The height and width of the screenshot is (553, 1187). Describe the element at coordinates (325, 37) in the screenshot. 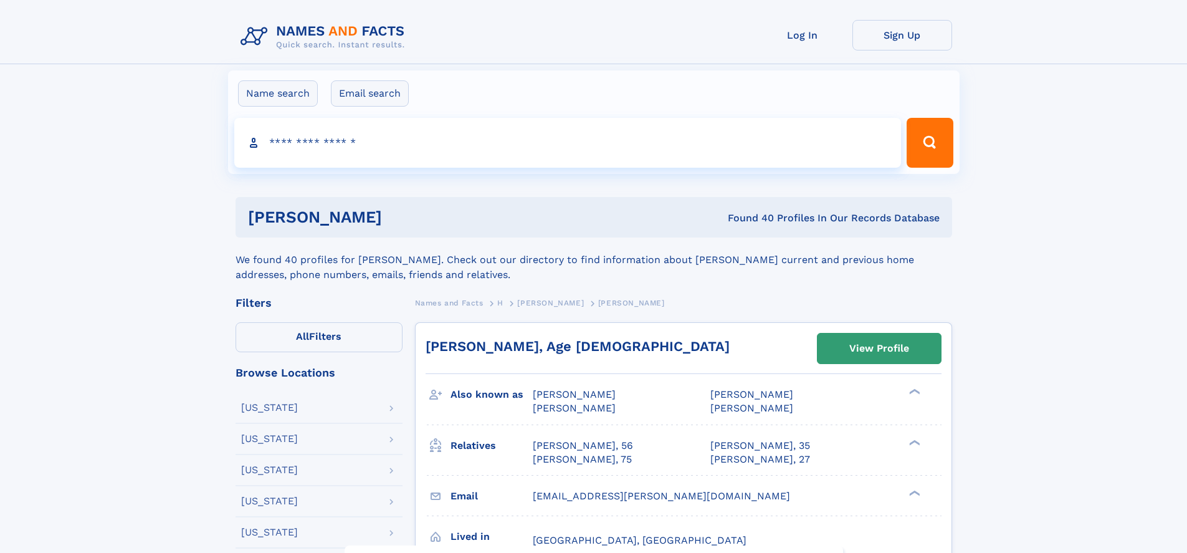

I see `img: Logo Names and Facts` at that location.